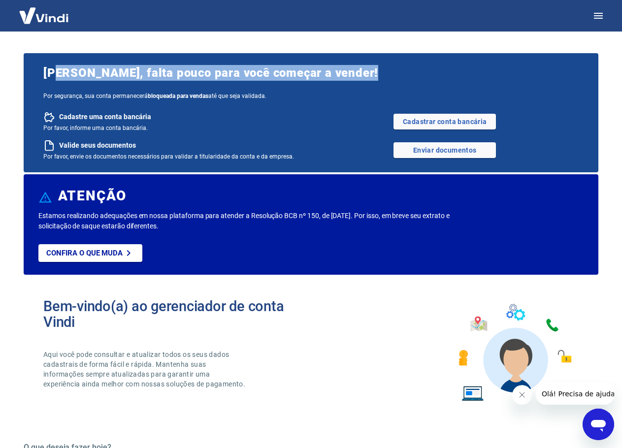 The image size is (622, 448). Describe the element at coordinates (90, 253) in the screenshot. I see `a: Confira o que muda` at that location.